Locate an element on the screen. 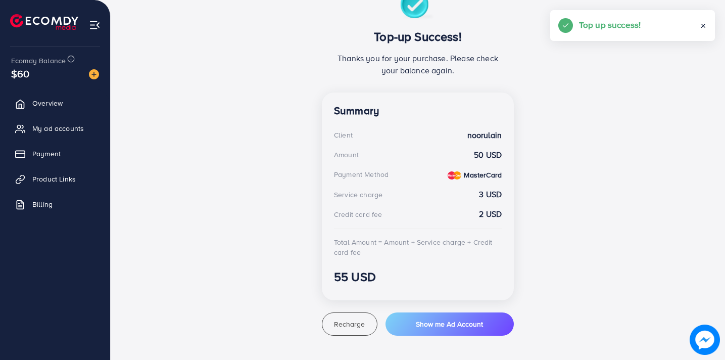 The image size is (725, 360). span: Product Links is located at coordinates (54, 179).